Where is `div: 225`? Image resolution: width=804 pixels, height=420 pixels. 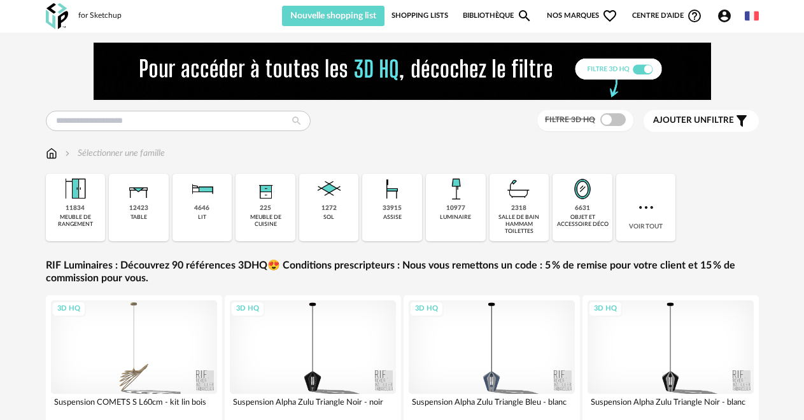 div: 225 is located at coordinates (265, 208).